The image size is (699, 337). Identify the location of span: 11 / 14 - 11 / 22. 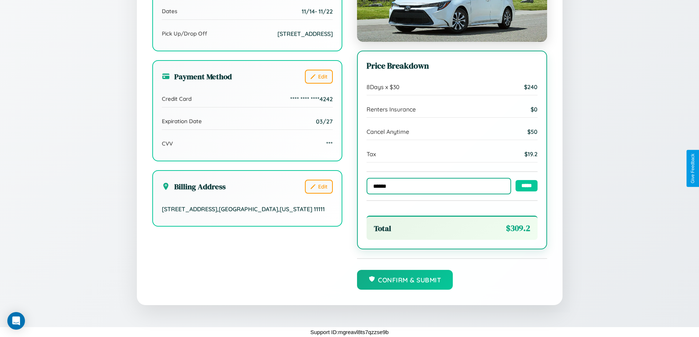
(317, 11).